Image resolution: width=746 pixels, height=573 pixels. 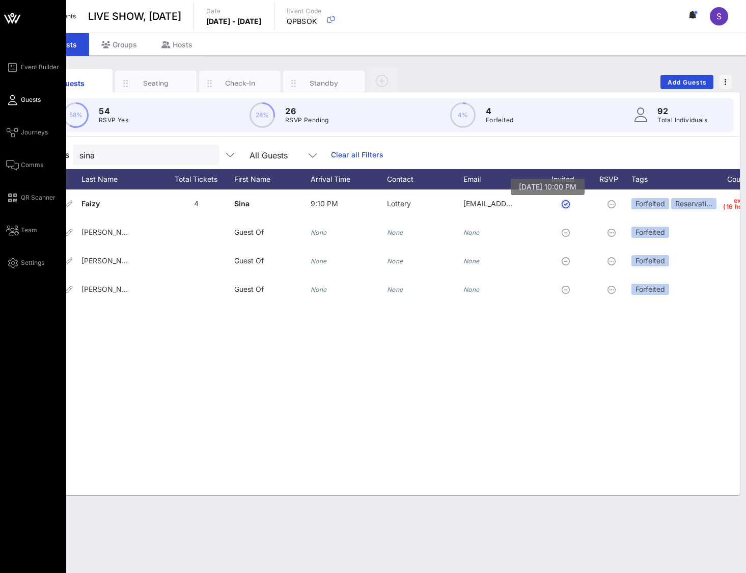 What do you see at coordinates (23, 100) in the screenshot?
I see `a: Guests` at bounding box center [23, 100].